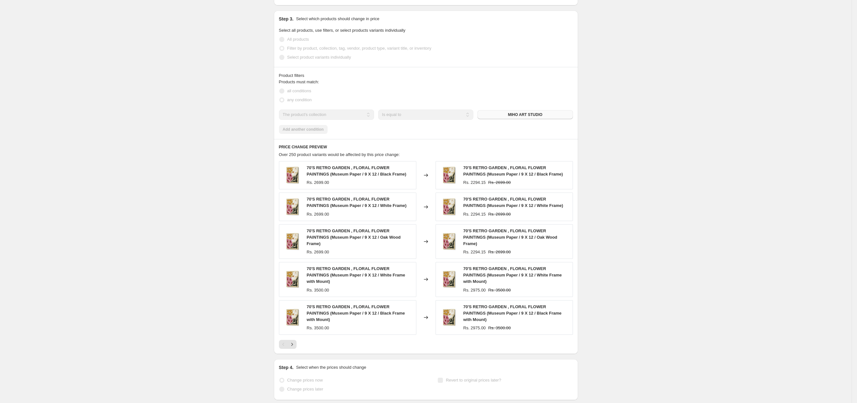  What do you see at coordinates (299, 100) in the screenshot?
I see `span: any condition` at bounding box center [299, 100].